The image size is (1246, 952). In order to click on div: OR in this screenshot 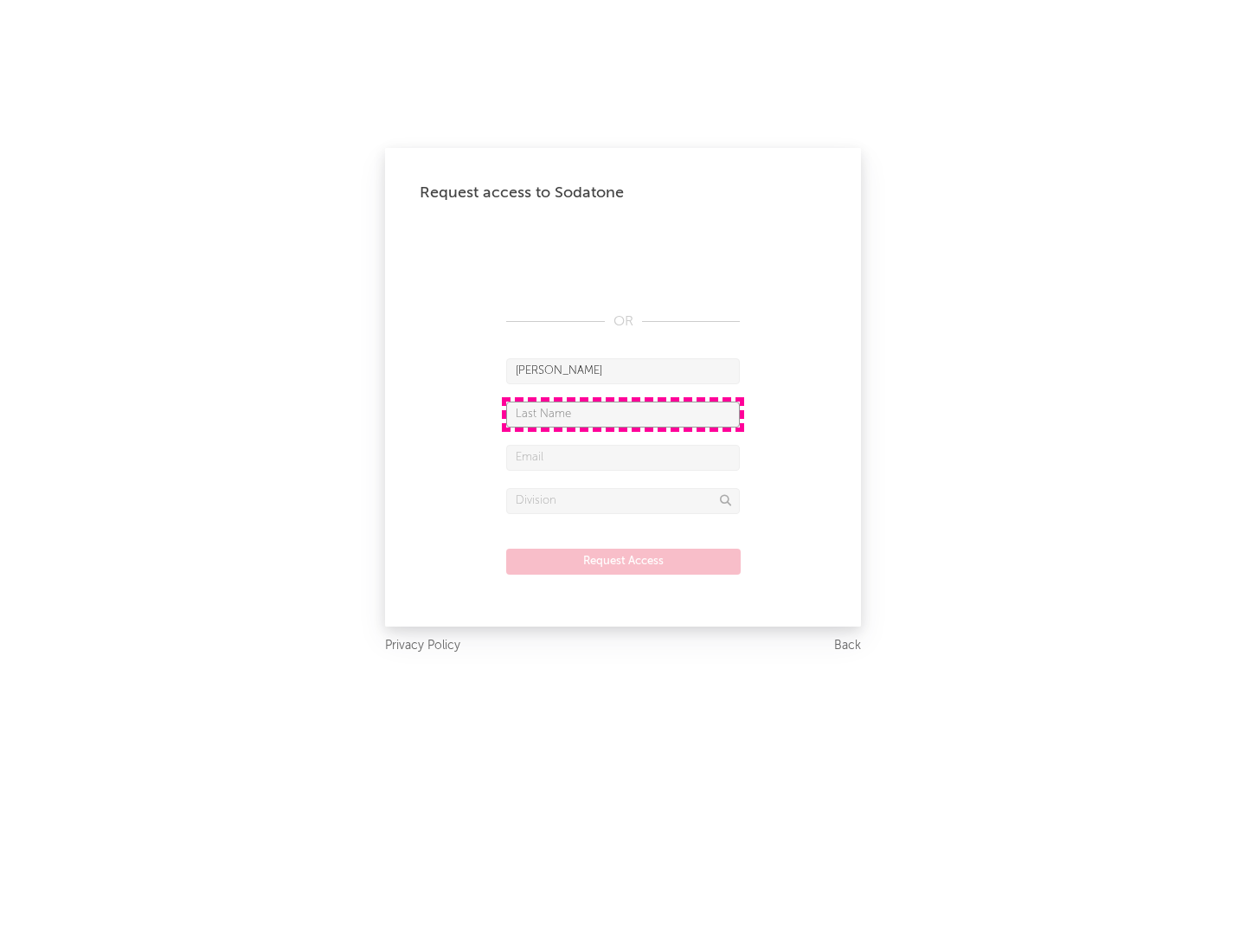, I will do `click(623, 321)`.